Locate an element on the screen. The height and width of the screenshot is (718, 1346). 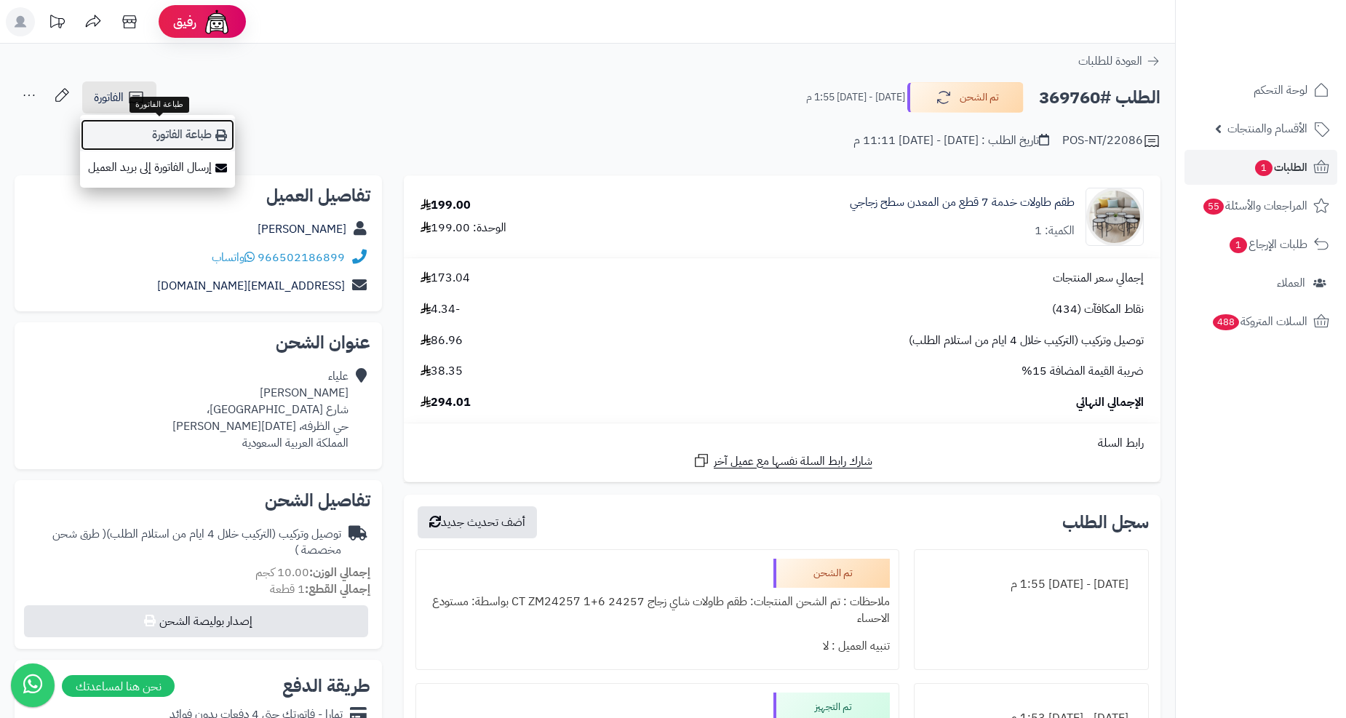
div: POS-NT/22086 is located at coordinates (1111, 141).